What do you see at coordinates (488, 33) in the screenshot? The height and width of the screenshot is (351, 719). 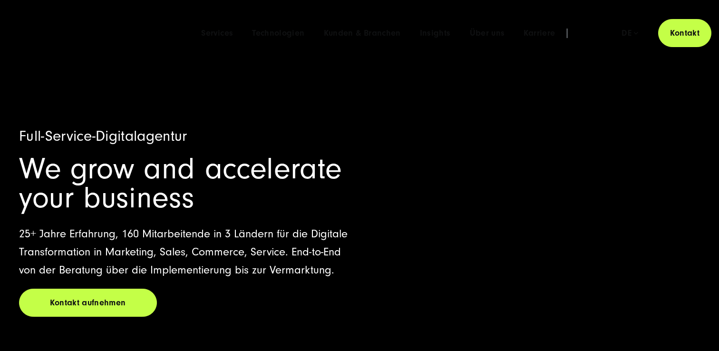 I see `span: Über uns` at bounding box center [488, 33].